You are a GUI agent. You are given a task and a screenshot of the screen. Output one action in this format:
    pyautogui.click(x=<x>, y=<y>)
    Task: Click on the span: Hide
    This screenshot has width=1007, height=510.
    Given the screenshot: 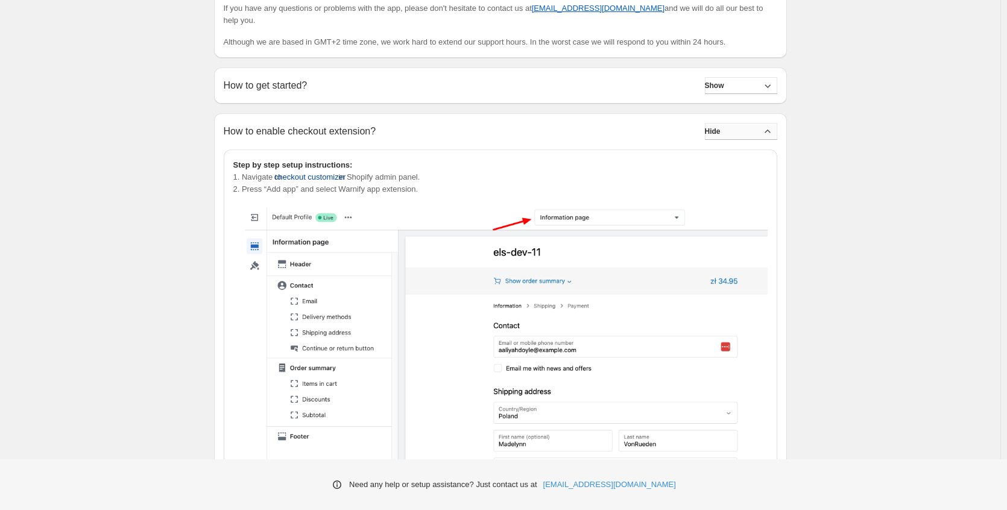 What is the action you would take?
    pyautogui.click(x=713, y=131)
    